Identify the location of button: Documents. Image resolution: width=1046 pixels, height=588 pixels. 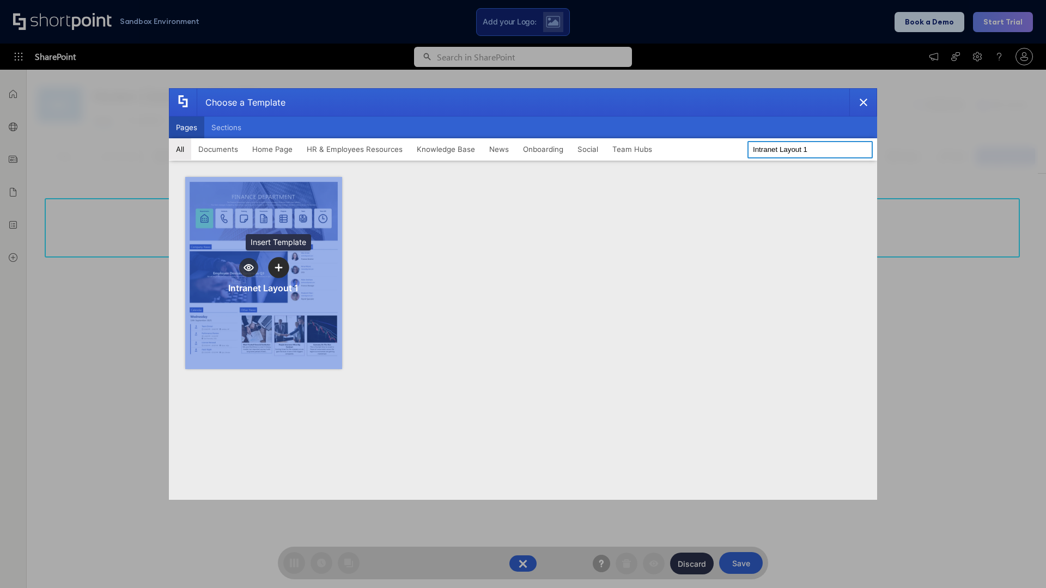
(218, 149).